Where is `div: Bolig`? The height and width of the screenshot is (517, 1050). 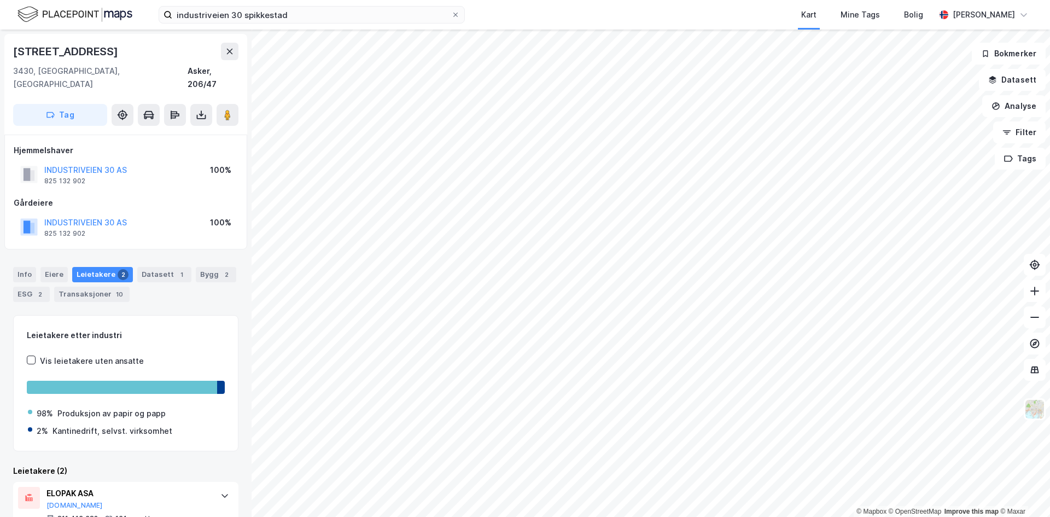
div: Bolig is located at coordinates (914, 15).